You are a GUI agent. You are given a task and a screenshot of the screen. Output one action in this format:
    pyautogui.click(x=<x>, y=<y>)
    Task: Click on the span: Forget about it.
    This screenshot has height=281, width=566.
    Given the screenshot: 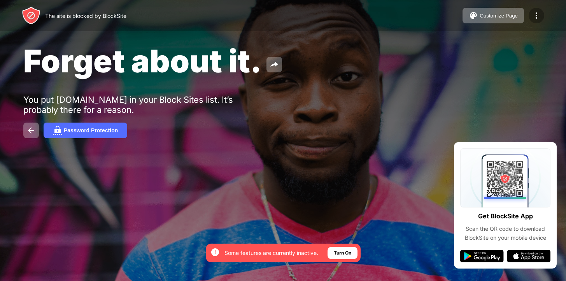 What is the action you would take?
    pyautogui.click(x=142, y=61)
    